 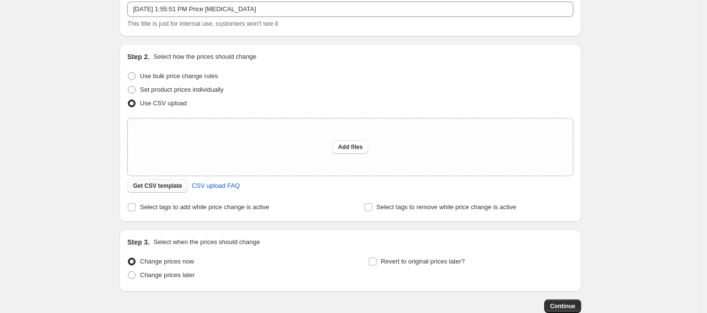 What do you see at coordinates (157, 186) in the screenshot?
I see `span: Get CSV template` at bounding box center [157, 186].